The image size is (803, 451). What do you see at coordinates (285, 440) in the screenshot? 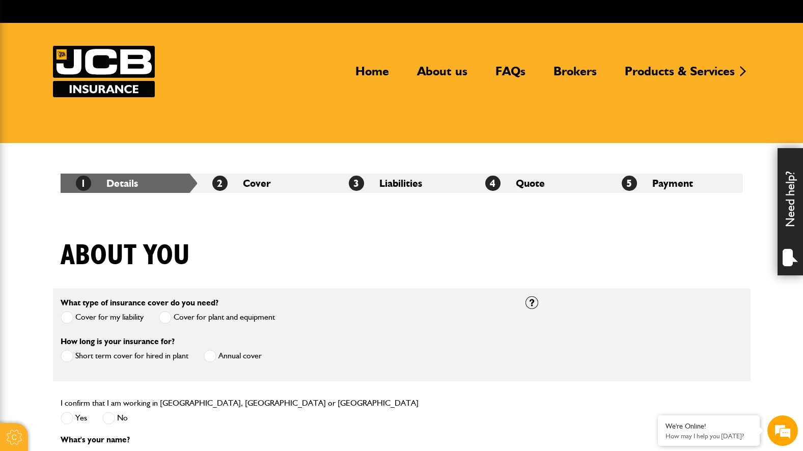
I see `p: What's your name?` at bounding box center [285, 440].